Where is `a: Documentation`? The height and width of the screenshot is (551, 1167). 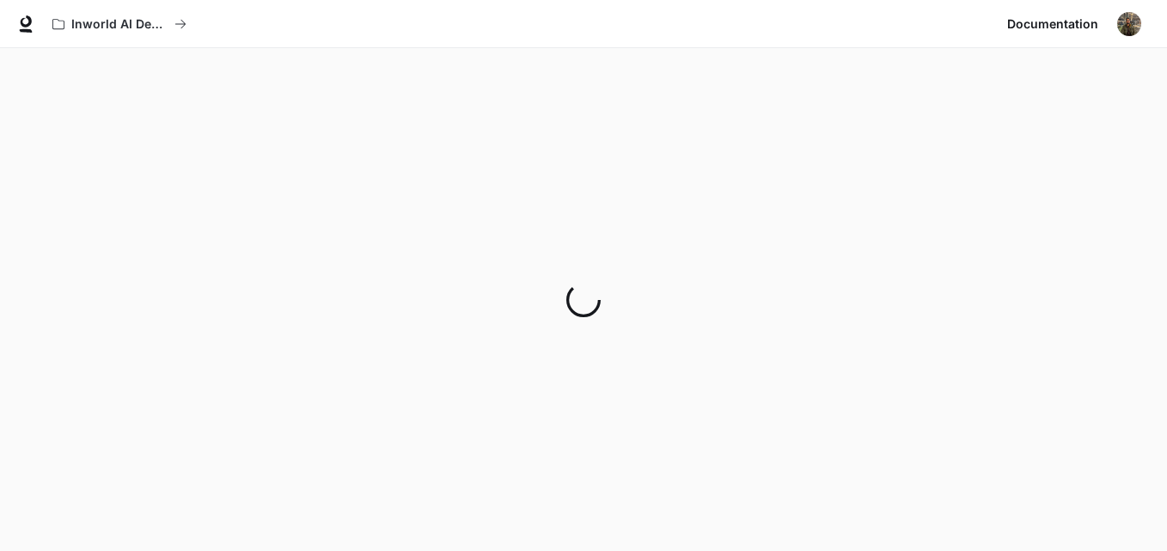 a: Documentation is located at coordinates (1053, 24).